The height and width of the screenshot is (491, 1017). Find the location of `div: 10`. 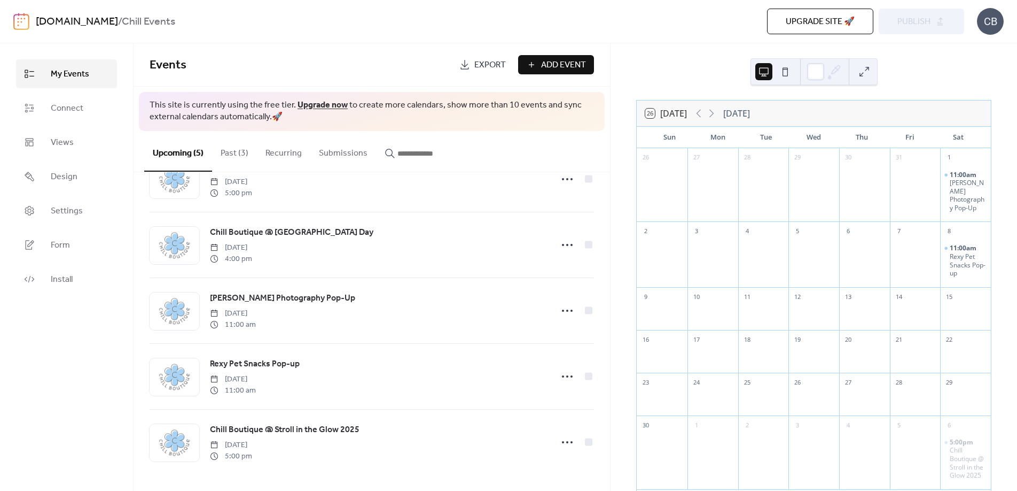

div: 10 is located at coordinates (697, 297).